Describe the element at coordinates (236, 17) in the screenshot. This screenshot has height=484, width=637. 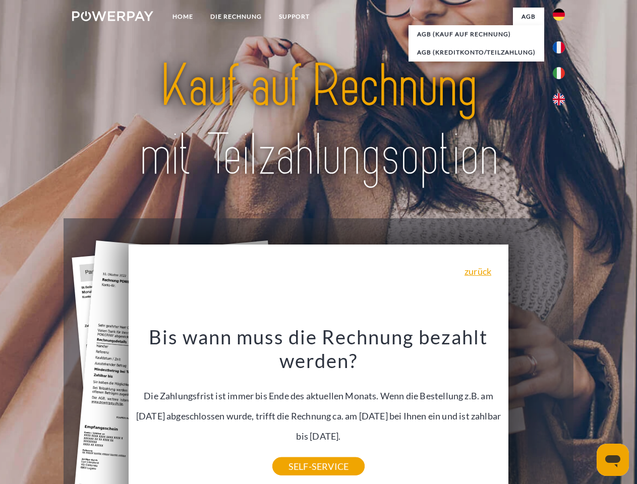
I see `a: DIE RECHNUNG` at that location.